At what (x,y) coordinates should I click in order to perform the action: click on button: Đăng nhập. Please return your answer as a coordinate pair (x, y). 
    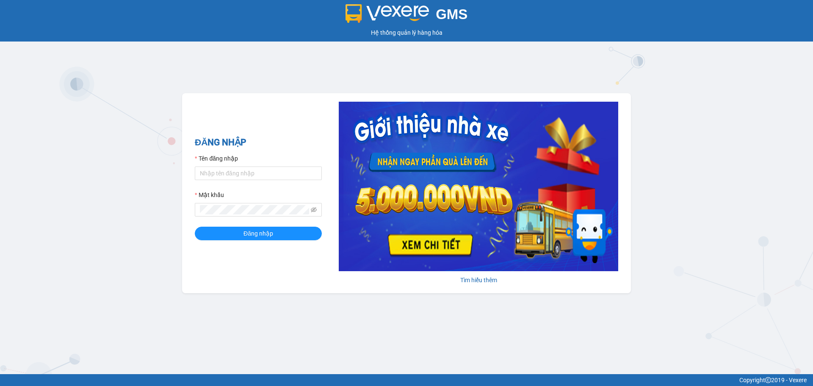
    Looking at the image, I should click on (258, 233).